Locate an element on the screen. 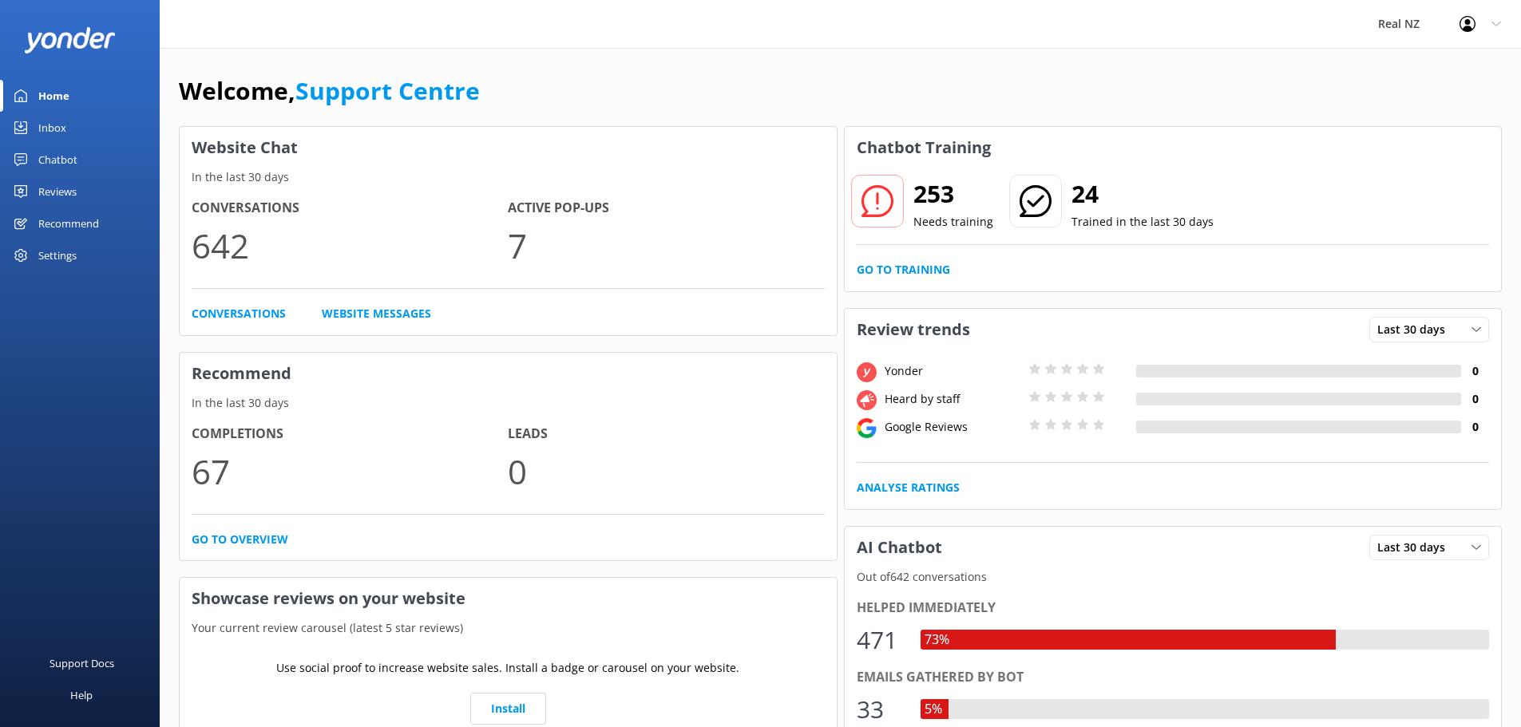  div: 73% is located at coordinates (937, 640).